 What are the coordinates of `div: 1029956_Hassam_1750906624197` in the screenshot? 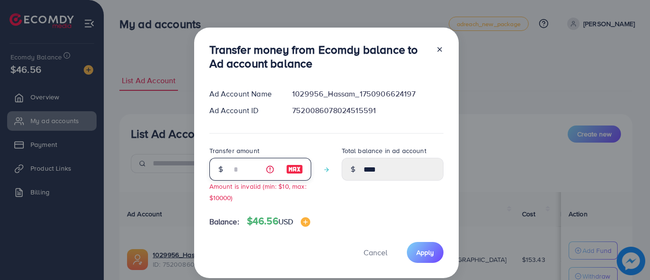 It's located at (367, 94).